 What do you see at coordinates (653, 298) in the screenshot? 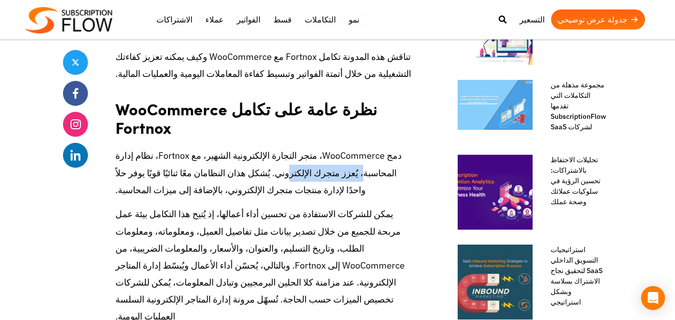
I see `div: فتح برنامج Intercom Messenger` at bounding box center [653, 298].